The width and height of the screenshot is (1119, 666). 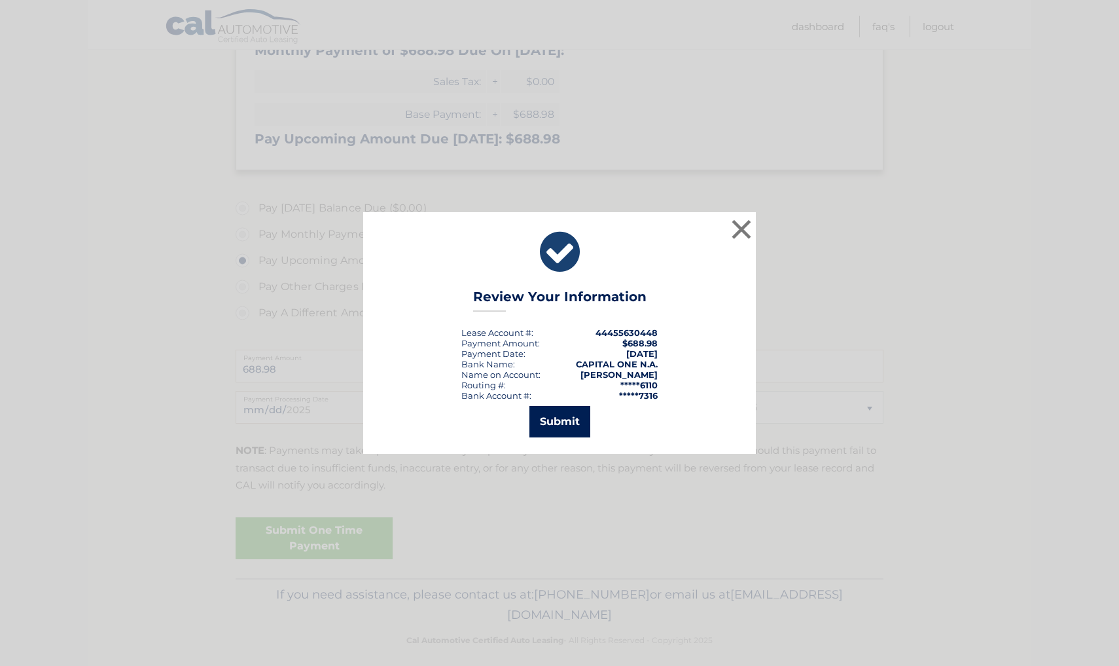 I want to click on button: Submit, so click(x=560, y=422).